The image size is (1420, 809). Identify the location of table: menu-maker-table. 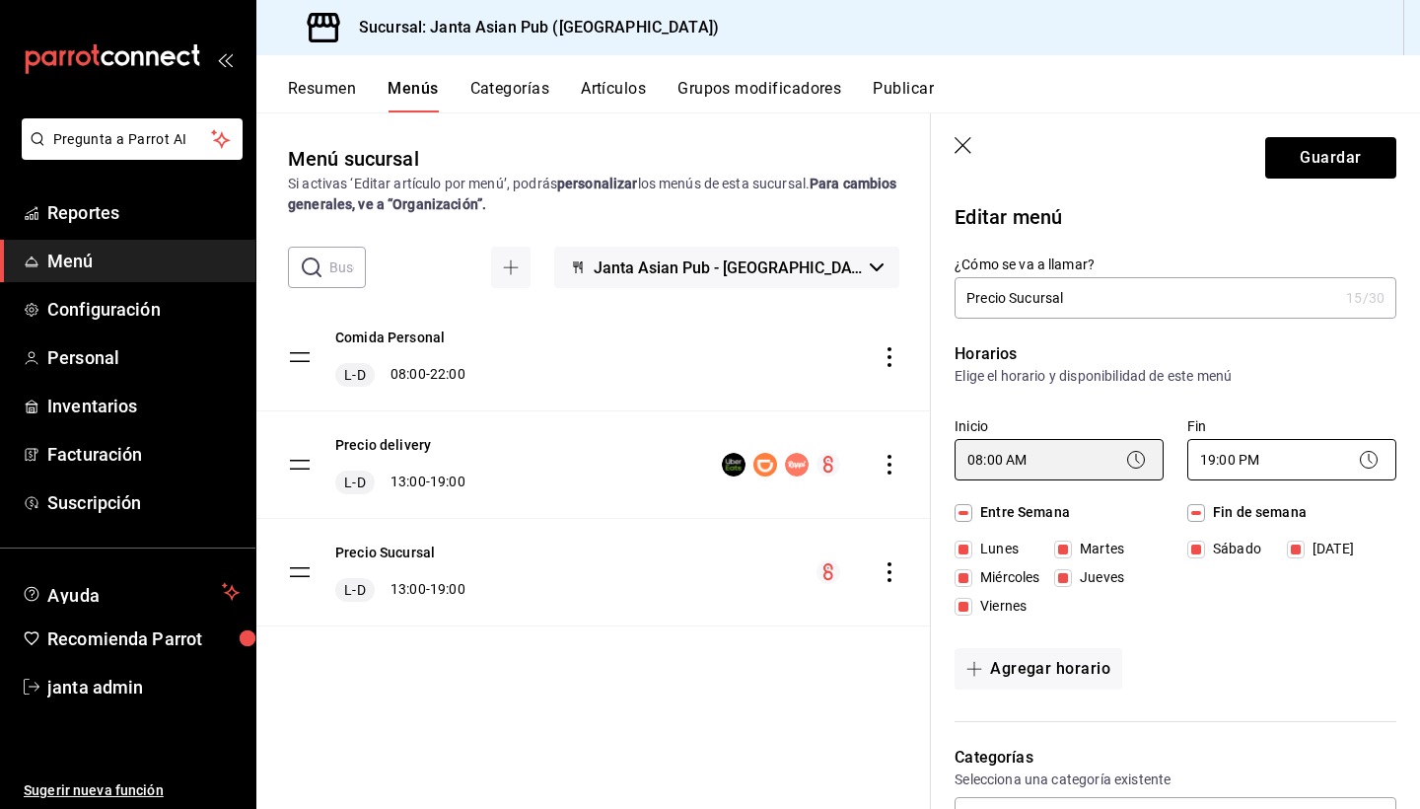
(594, 465).